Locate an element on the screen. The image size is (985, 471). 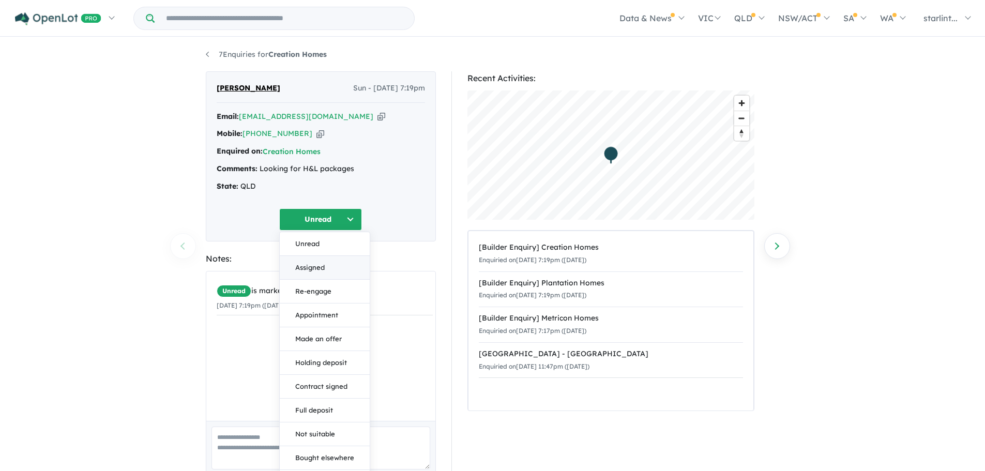
button: Full deposit is located at coordinates (325, 411).